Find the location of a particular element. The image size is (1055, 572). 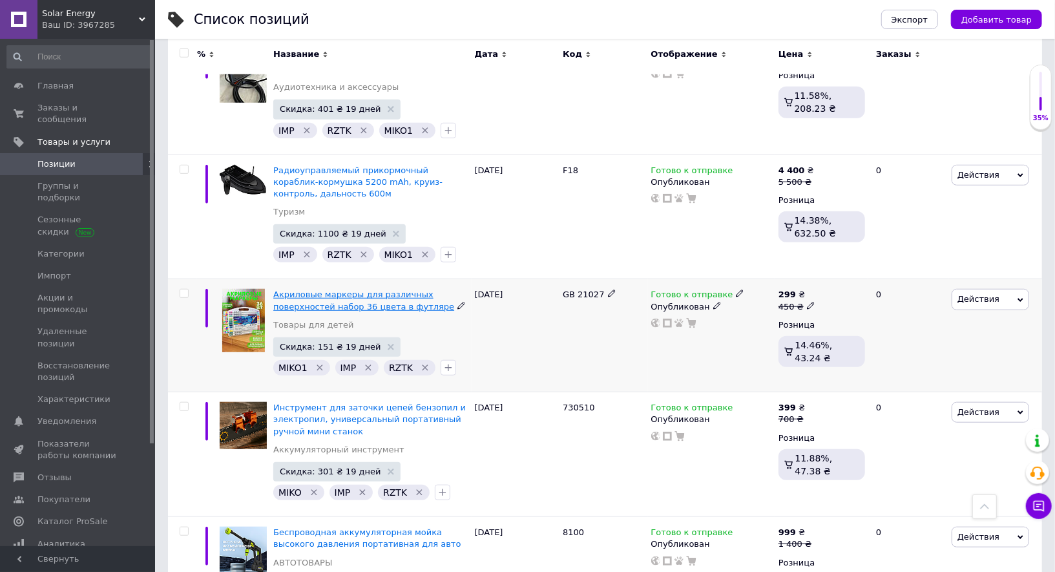

a: АВТОТОВАРЫ is located at coordinates (302, 563).